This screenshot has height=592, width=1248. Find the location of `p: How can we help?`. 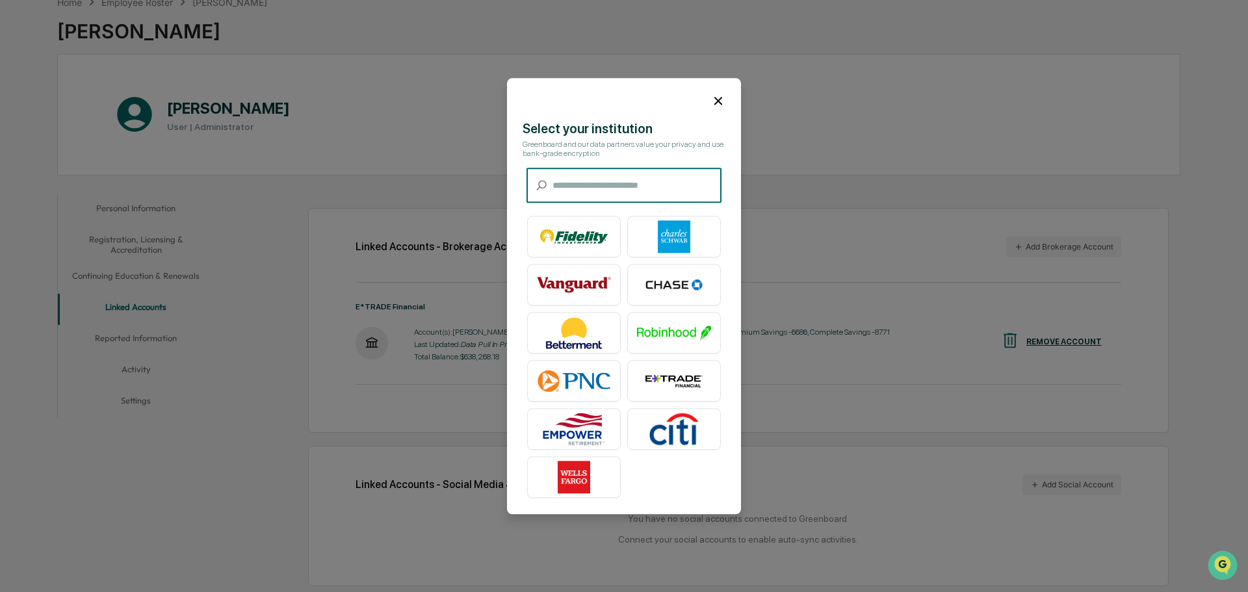

p: How can we help? is located at coordinates (125, 38).